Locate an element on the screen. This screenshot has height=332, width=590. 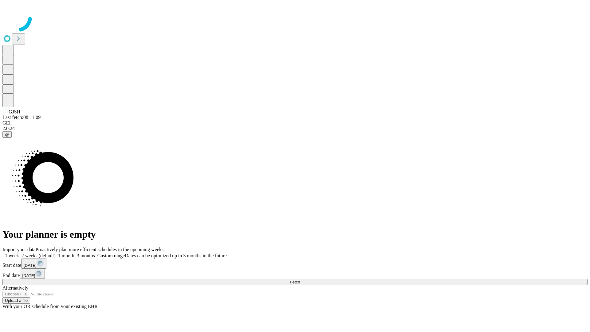
span: 1 month is located at coordinates (66, 255).